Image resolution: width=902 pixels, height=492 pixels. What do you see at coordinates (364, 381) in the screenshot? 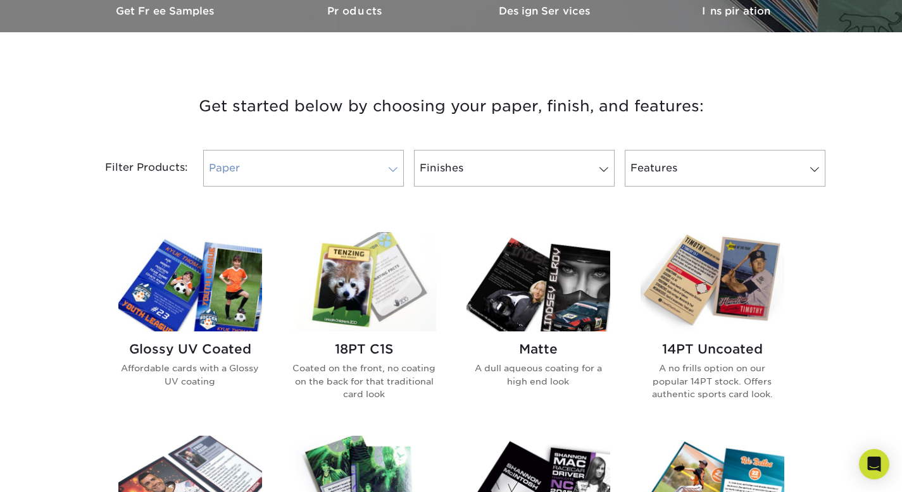
I see `p: Coated on the front, no coating on the back for that traditional card look` at bounding box center [364, 381].